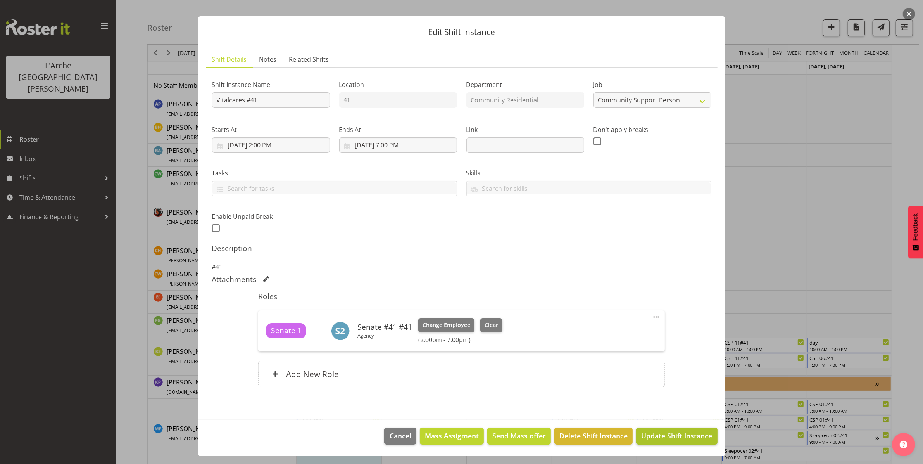 This screenshot has height=464, width=923. I want to click on label: Starts At, so click(271, 130).